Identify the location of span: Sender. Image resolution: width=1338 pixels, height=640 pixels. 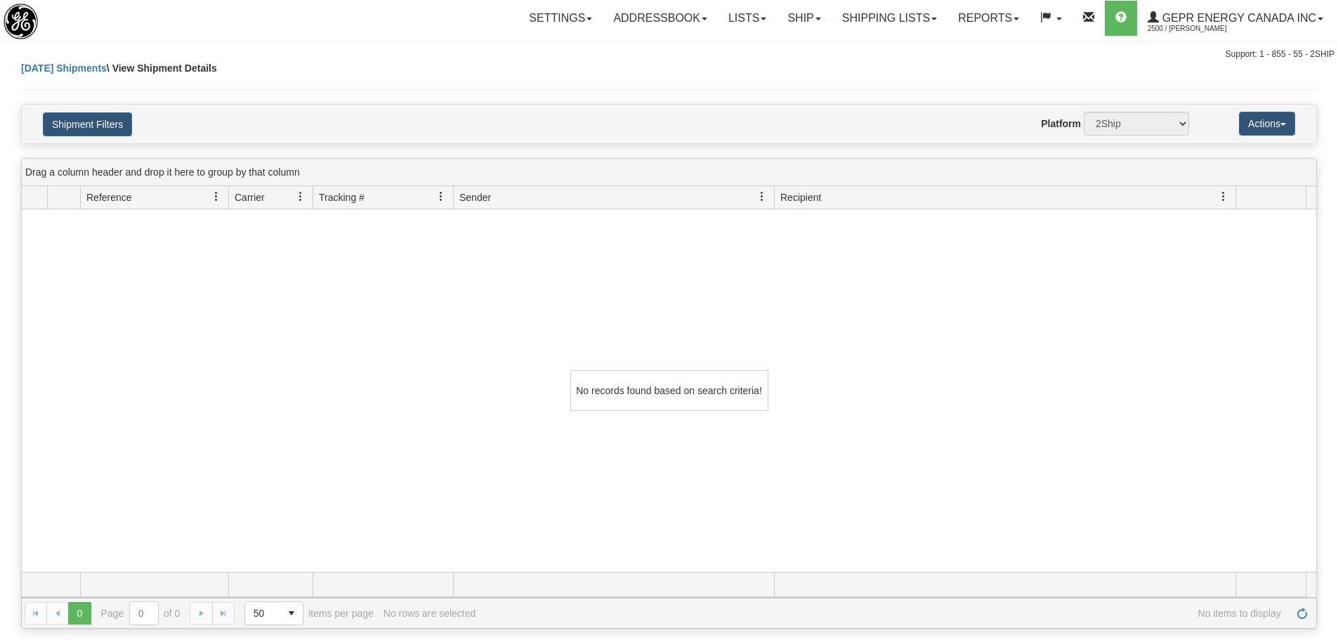
(475, 197).